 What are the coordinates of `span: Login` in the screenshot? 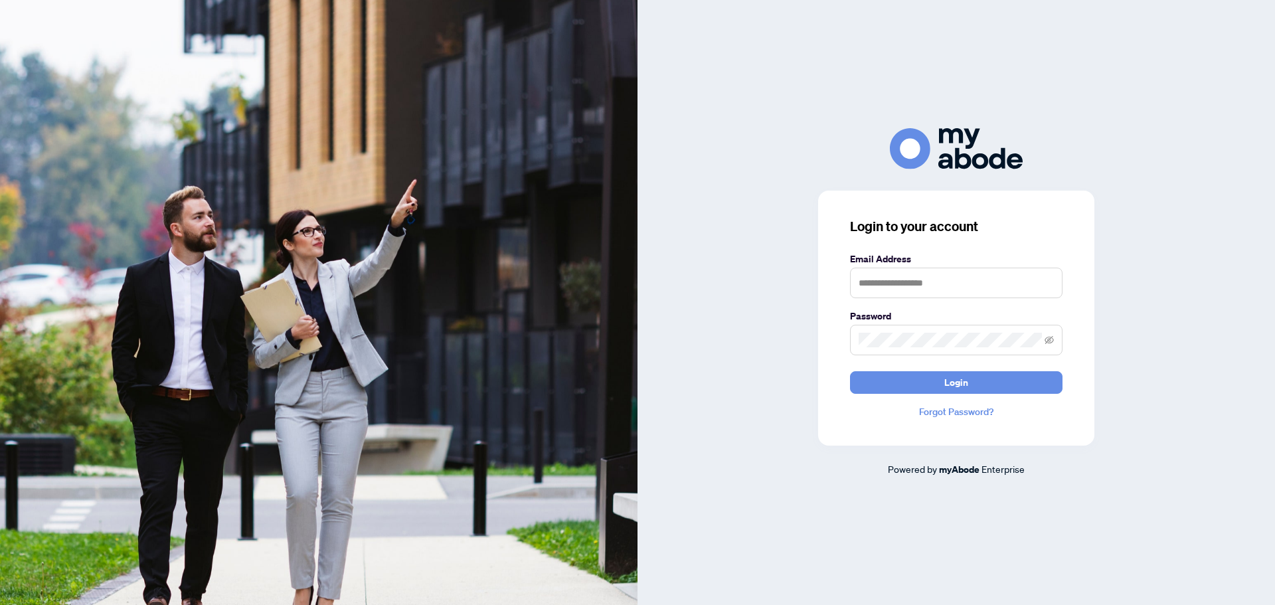 It's located at (956, 383).